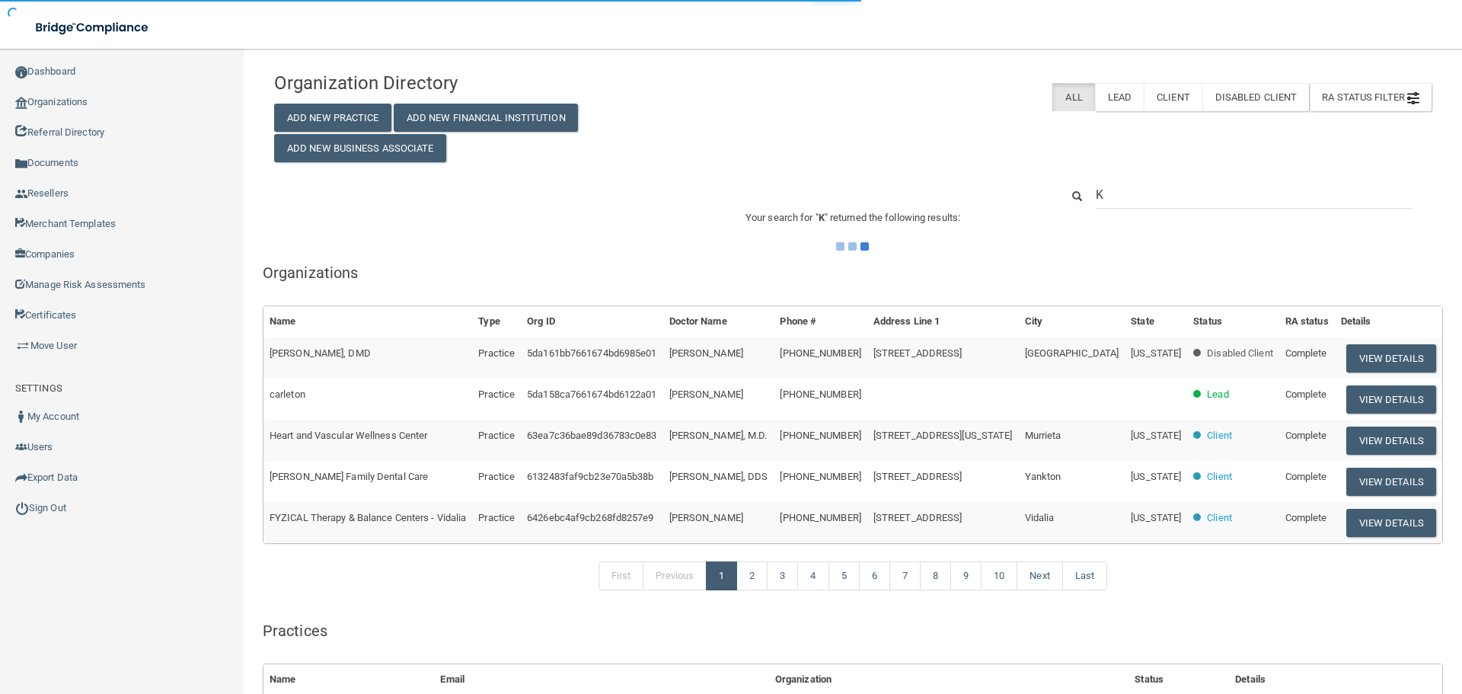 The height and width of the screenshot is (694, 1462). Describe the element at coordinates (368, 517) in the screenshot. I see `span: FYZICAL Therapy & Balance Centers - Vidalia` at that location.